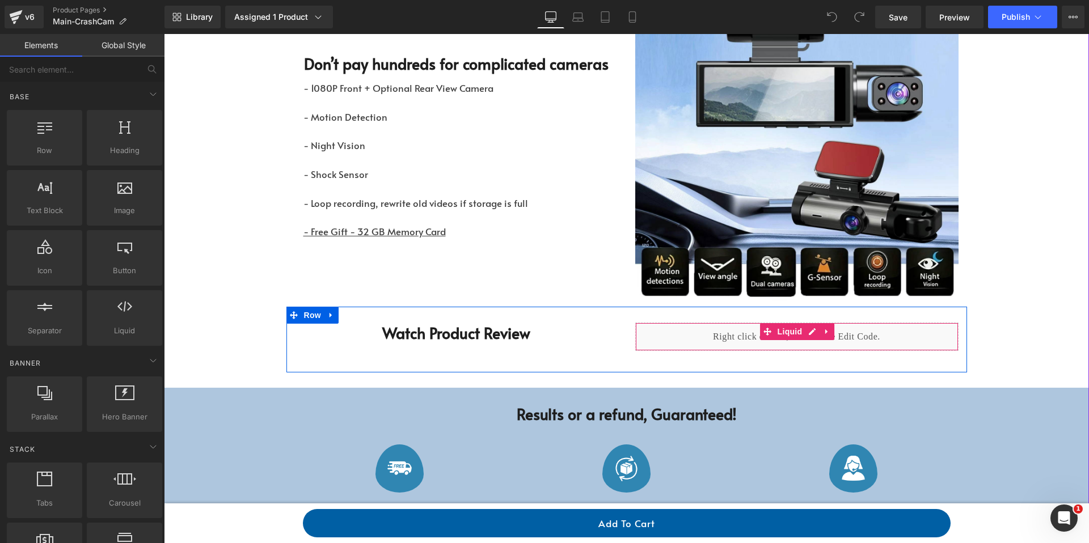 The height and width of the screenshot is (543, 1089). I want to click on span: Carousel, so click(124, 503).